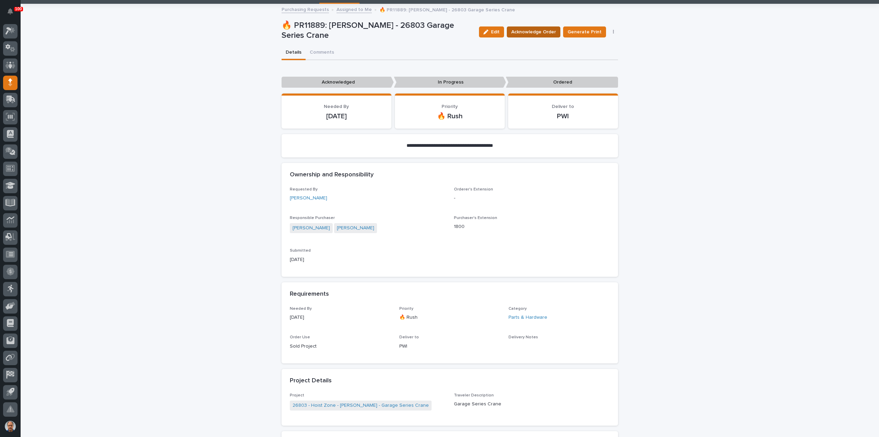  I want to click on p: 1800, so click(532, 226).